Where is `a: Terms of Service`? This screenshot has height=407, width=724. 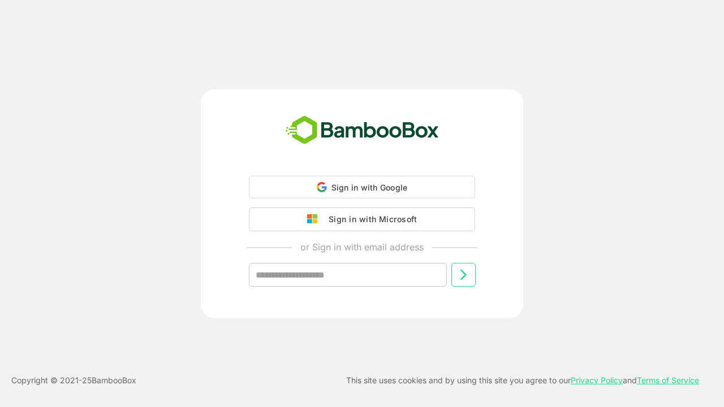 a: Terms of Service is located at coordinates (668, 380).